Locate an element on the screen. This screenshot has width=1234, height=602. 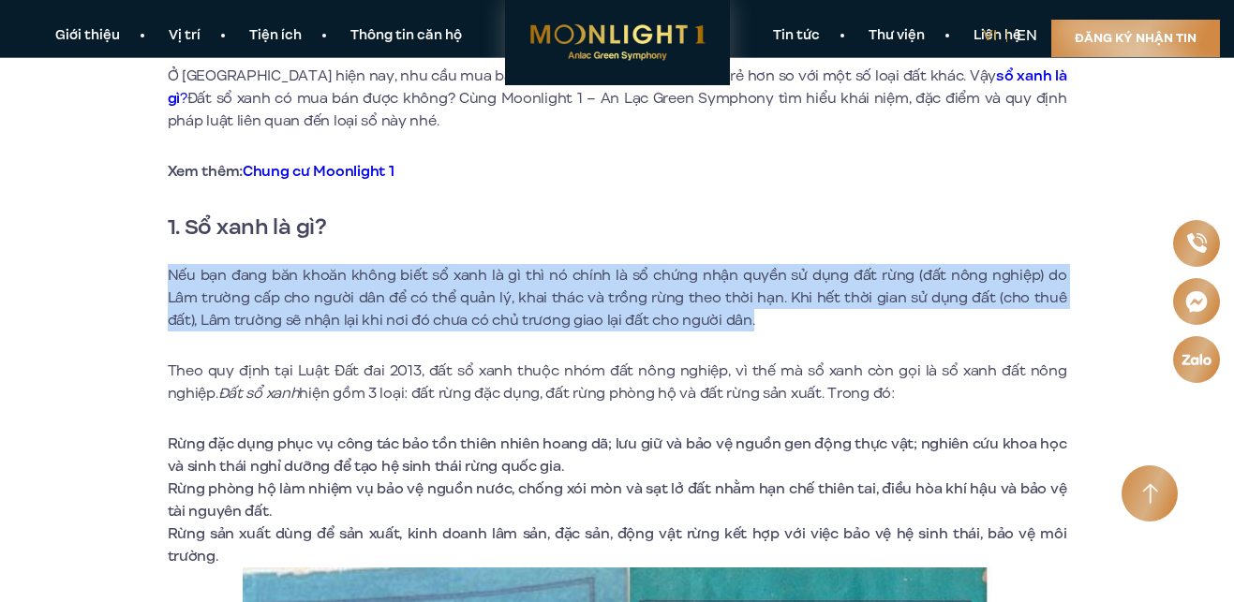
a: Tin tức is located at coordinates (796, 36).